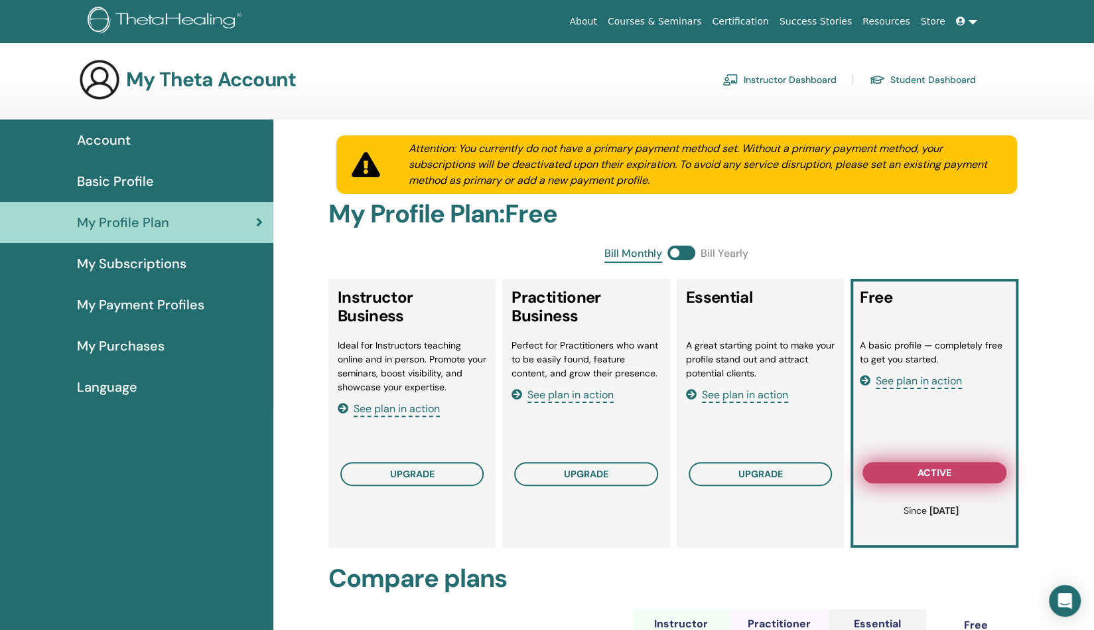  What do you see at coordinates (725, 254) in the screenshot?
I see `span: Bill Yearly` at bounding box center [725, 254].